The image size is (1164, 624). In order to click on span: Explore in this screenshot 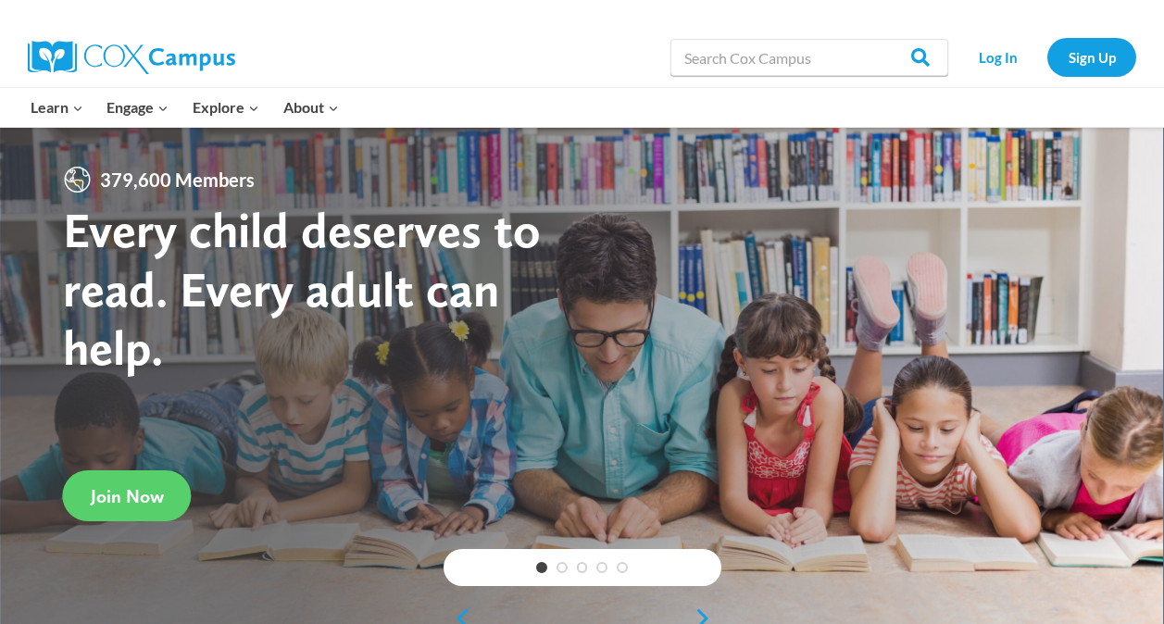, I will do `click(226, 107)`.